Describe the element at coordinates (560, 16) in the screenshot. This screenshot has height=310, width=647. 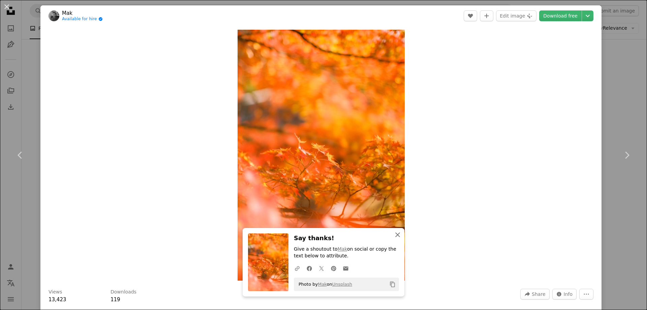
I see `a: Download free` at that location.